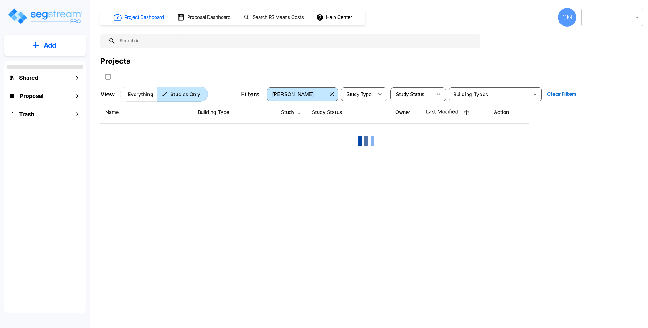  Describe the element at coordinates (209, 17) in the screenshot. I see `h1: Proposal Dashboard` at that location.